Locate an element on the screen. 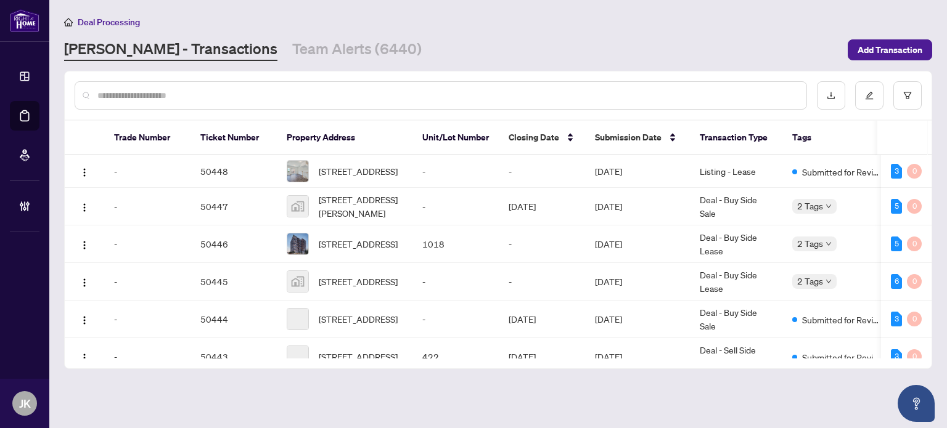  td: 50447 is located at coordinates (234, 206).